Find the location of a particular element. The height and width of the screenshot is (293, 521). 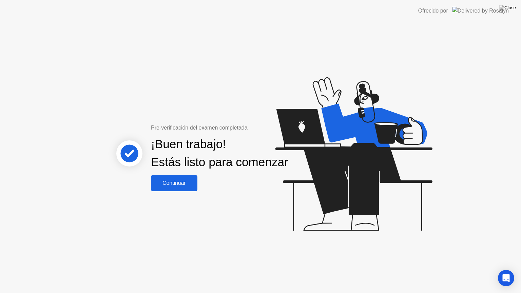

img: Delivered by Rosalyn is located at coordinates (480, 11).